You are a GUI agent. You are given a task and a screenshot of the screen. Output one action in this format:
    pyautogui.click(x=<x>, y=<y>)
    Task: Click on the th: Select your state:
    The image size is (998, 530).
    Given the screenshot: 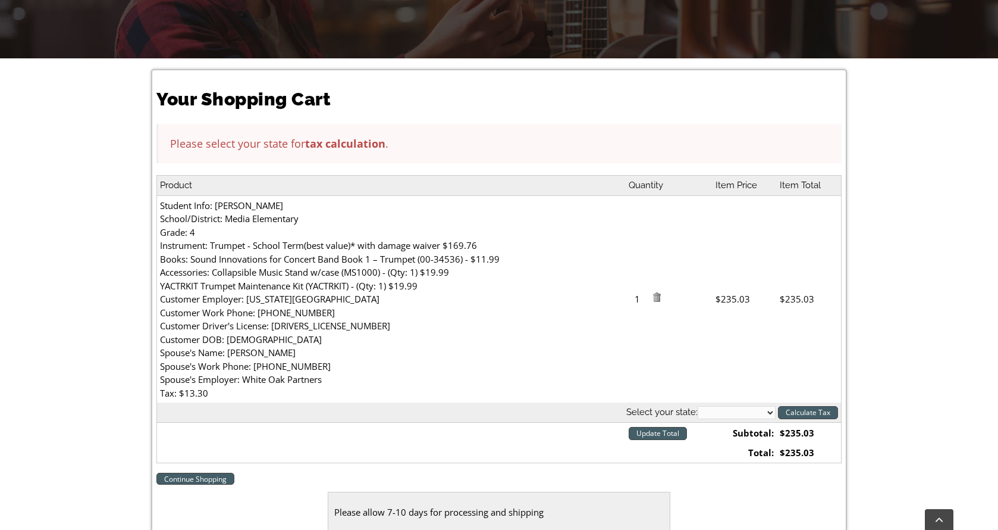 What is the action you would take?
    pyautogui.click(x=499, y=412)
    